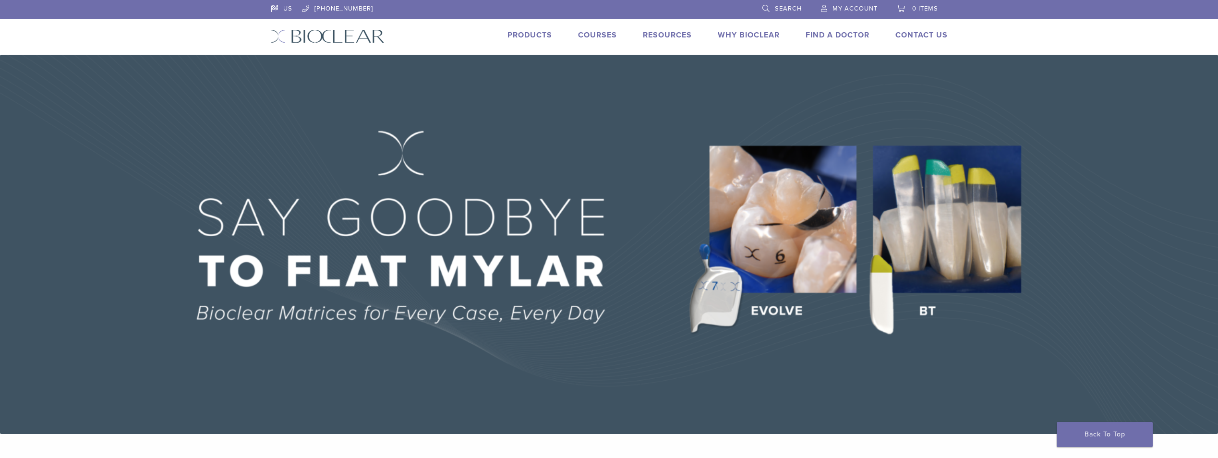 The height and width of the screenshot is (458, 1218). What do you see at coordinates (1105, 435) in the screenshot?
I see `a: Back To Top` at bounding box center [1105, 435].